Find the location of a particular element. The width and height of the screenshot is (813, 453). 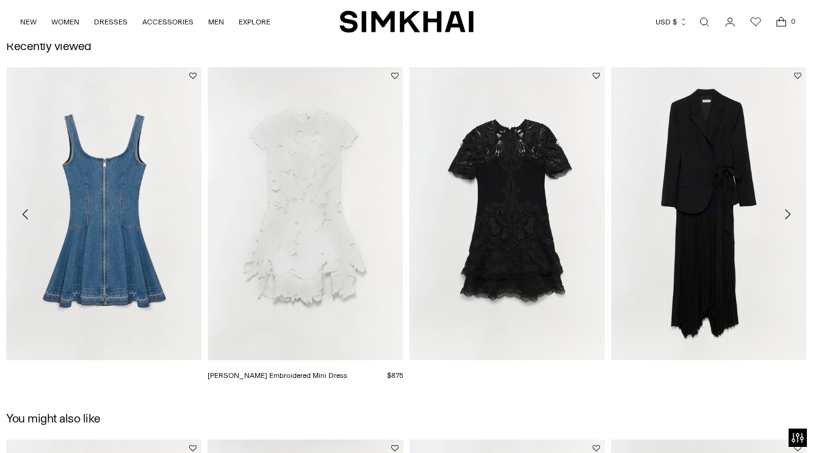

a: Go to the account page is located at coordinates (730, 22).